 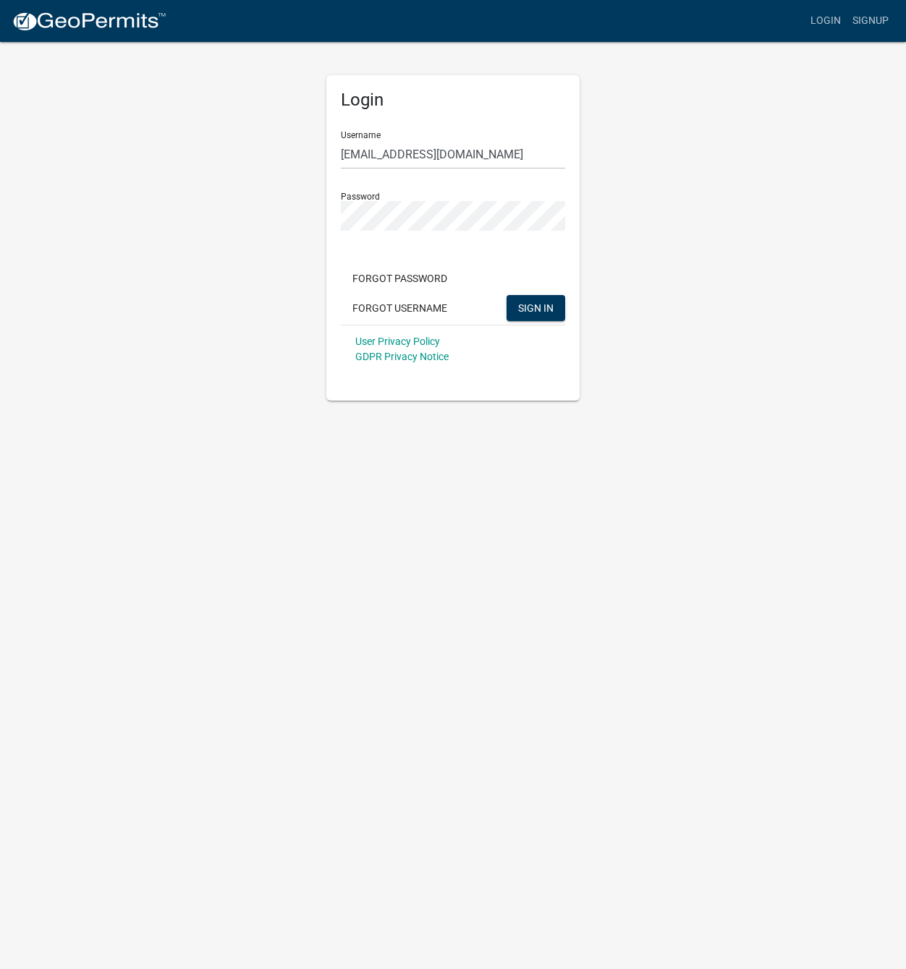 What do you see at coordinates (535, 308) in the screenshot?
I see `button: SIGN IN` at bounding box center [535, 308].